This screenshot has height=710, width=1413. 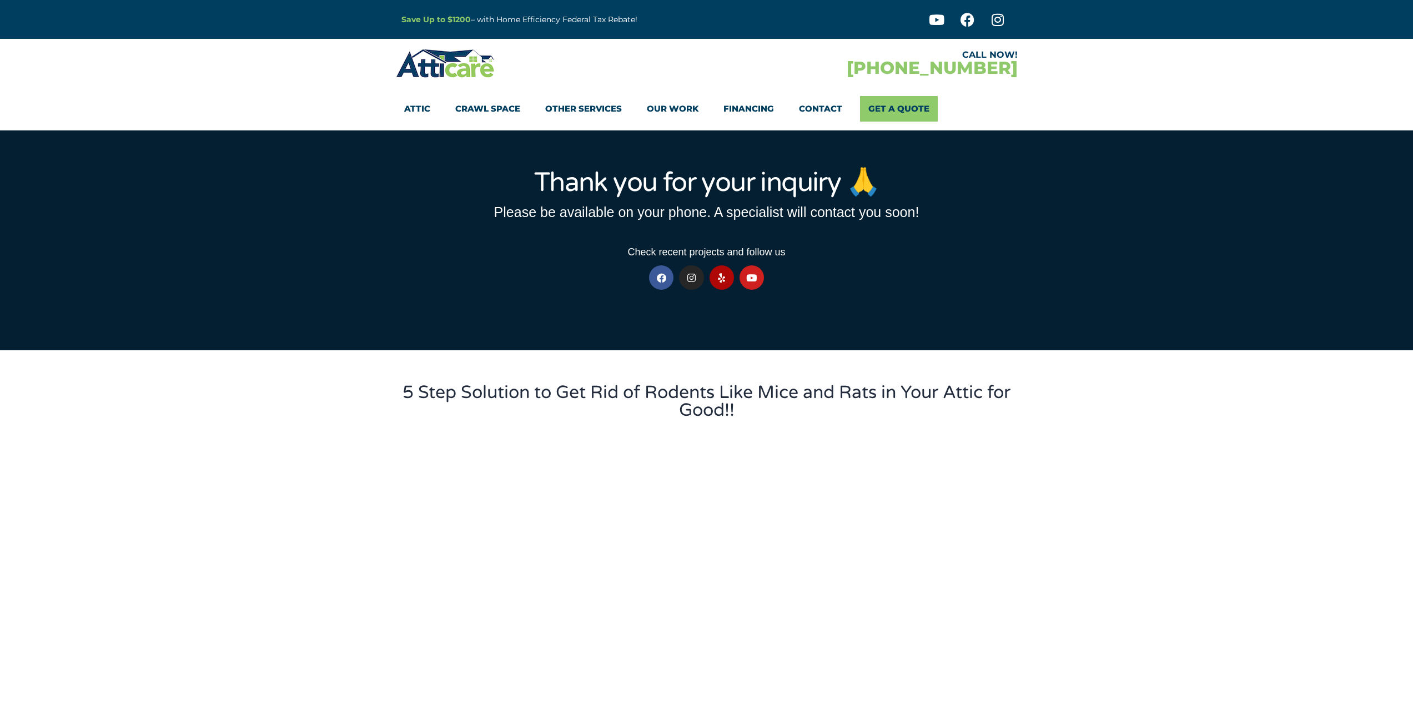 What do you see at coordinates (487, 109) in the screenshot?
I see `a: Crawl Space` at bounding box center [487, 109].